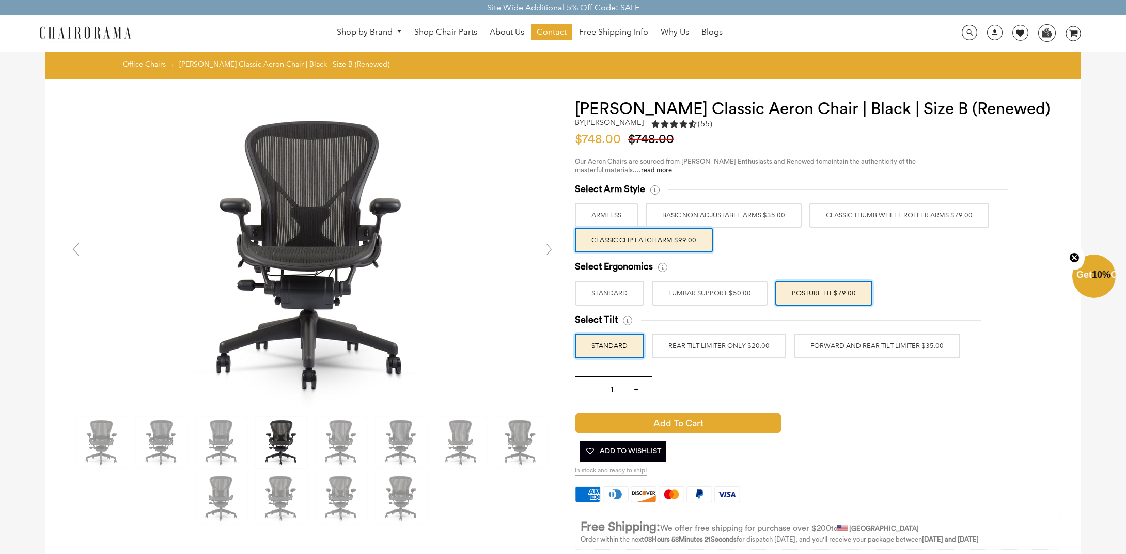  Describe the element at coordinates (719, 346) in the screenshot. I see `label: REAR TILT LIMITER ONLY $20.00` at that location.